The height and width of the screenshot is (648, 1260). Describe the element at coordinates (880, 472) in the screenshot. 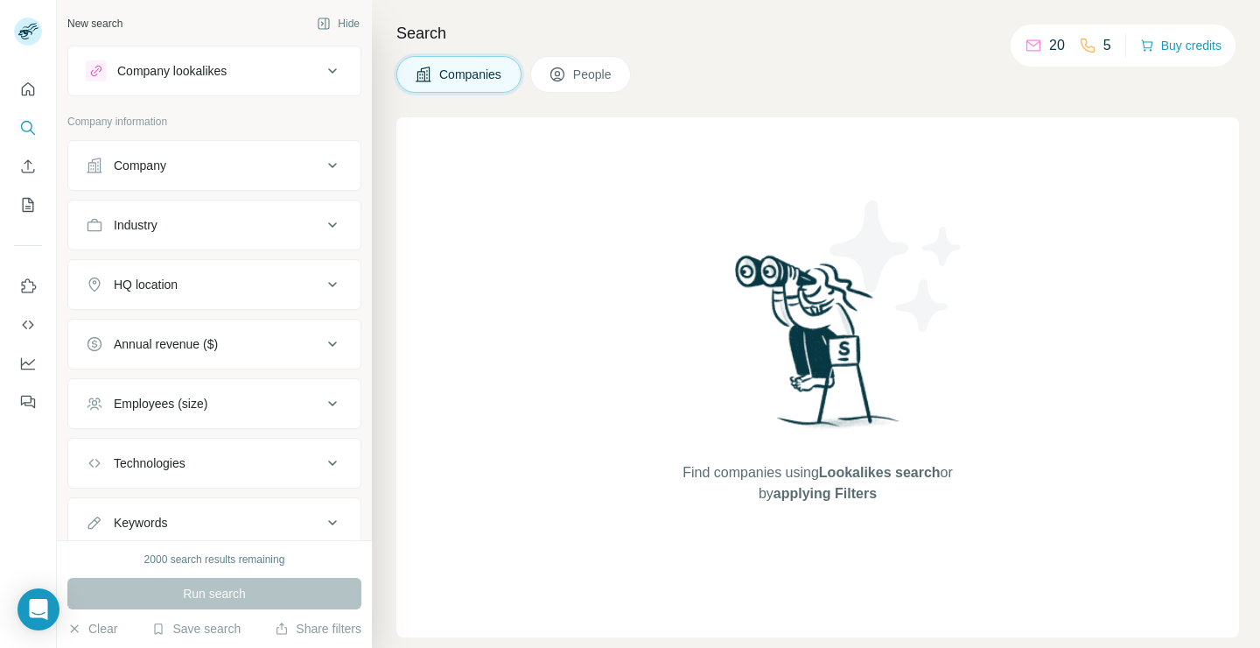

I see `span: Lookalikes search` at that location.